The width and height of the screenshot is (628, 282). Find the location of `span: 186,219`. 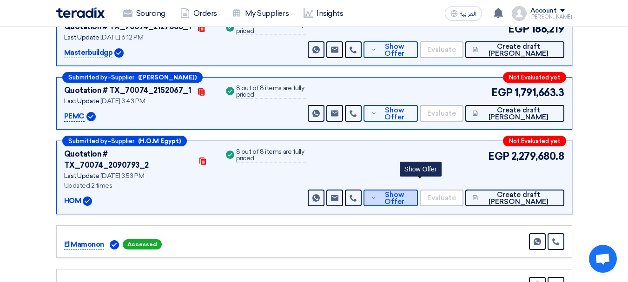

span: 186,219 is located at coordinates (547, 29).